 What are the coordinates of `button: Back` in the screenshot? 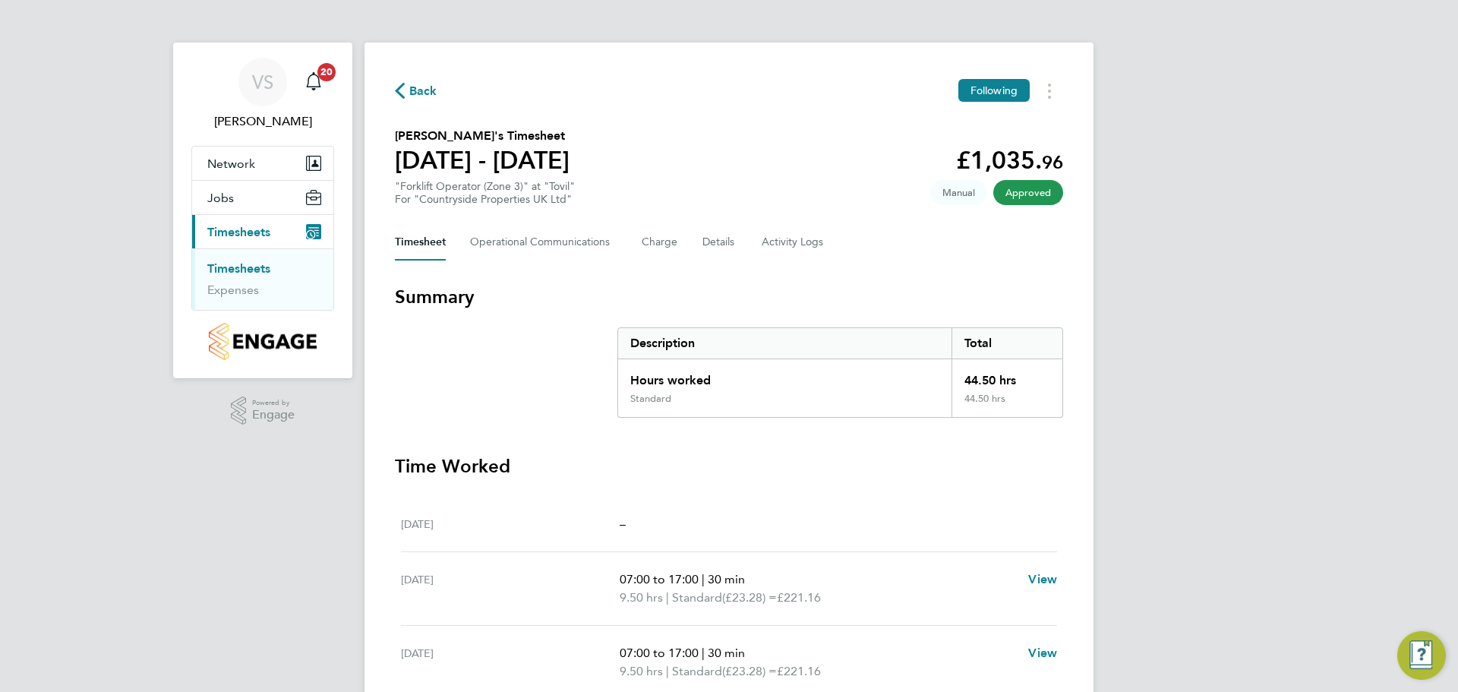 It's located at (416, 90).